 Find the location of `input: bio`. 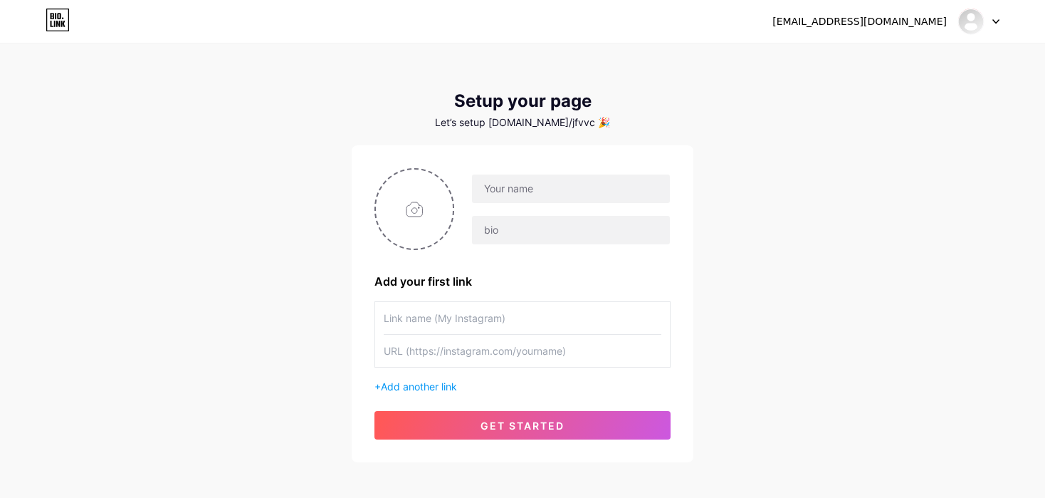

input: bio is located at coordinates (571, 230).